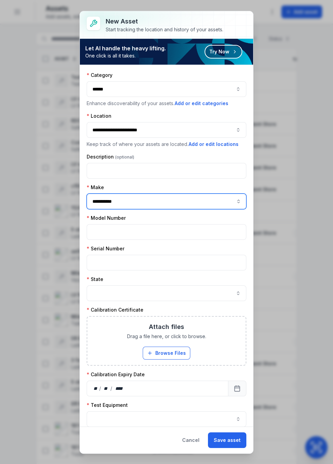  Describe the element at coordinates (214, 144) in the screenshot. I see `button: Add or edit locations` at that location.